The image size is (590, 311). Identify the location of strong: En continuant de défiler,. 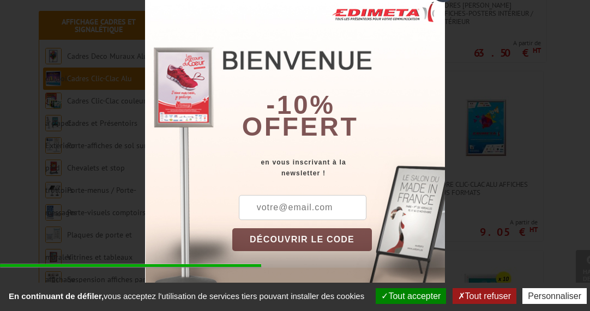
(56, 296).